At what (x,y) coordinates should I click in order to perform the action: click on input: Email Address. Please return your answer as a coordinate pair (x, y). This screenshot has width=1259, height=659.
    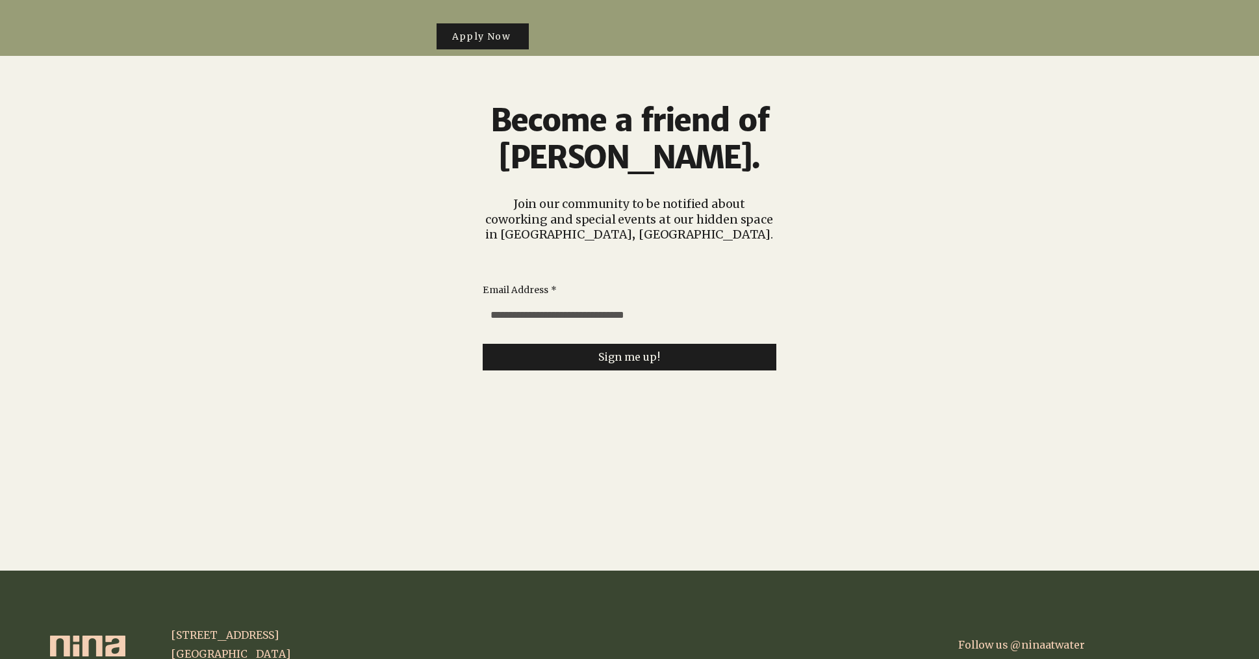
    Looking at the image, I should click on (626, 315).